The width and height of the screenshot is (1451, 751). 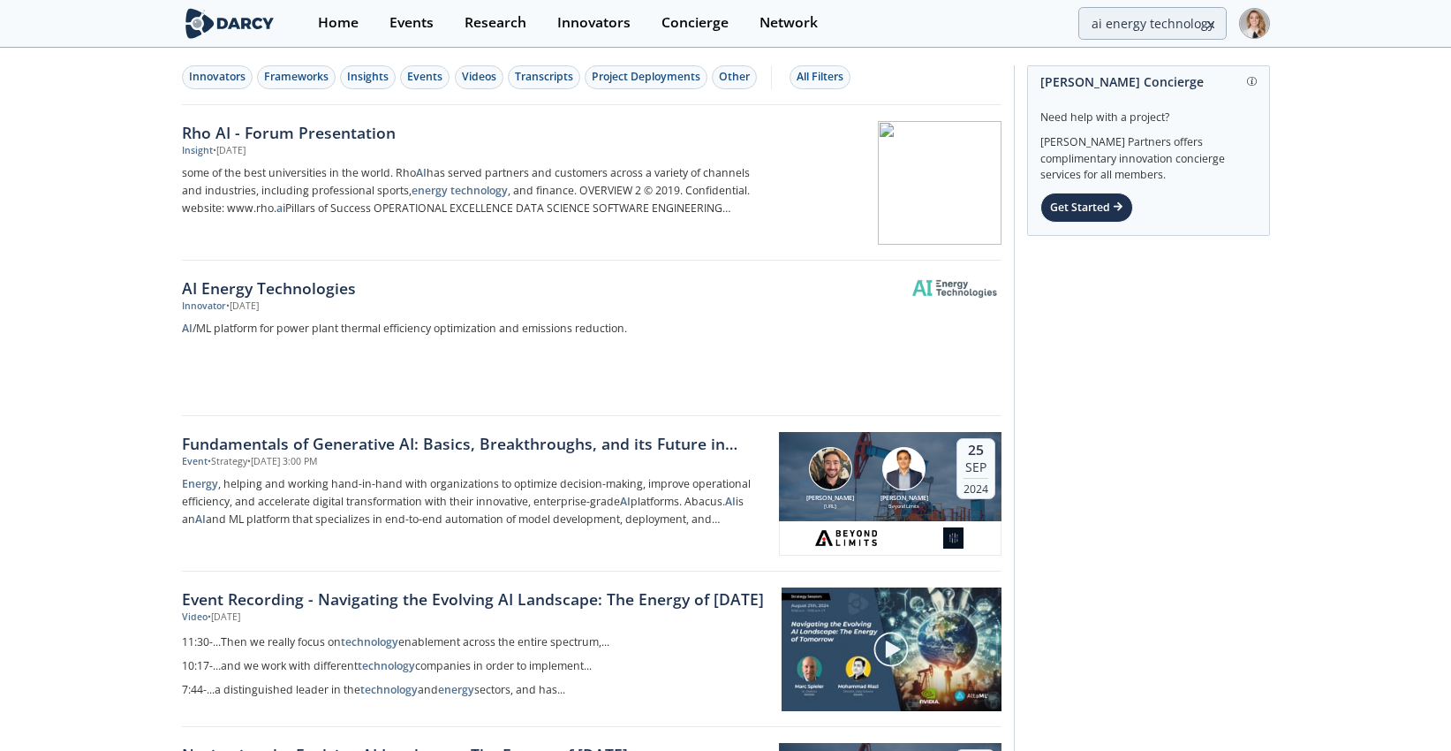 I want to click on button: Other, so click(x=734, y=77).